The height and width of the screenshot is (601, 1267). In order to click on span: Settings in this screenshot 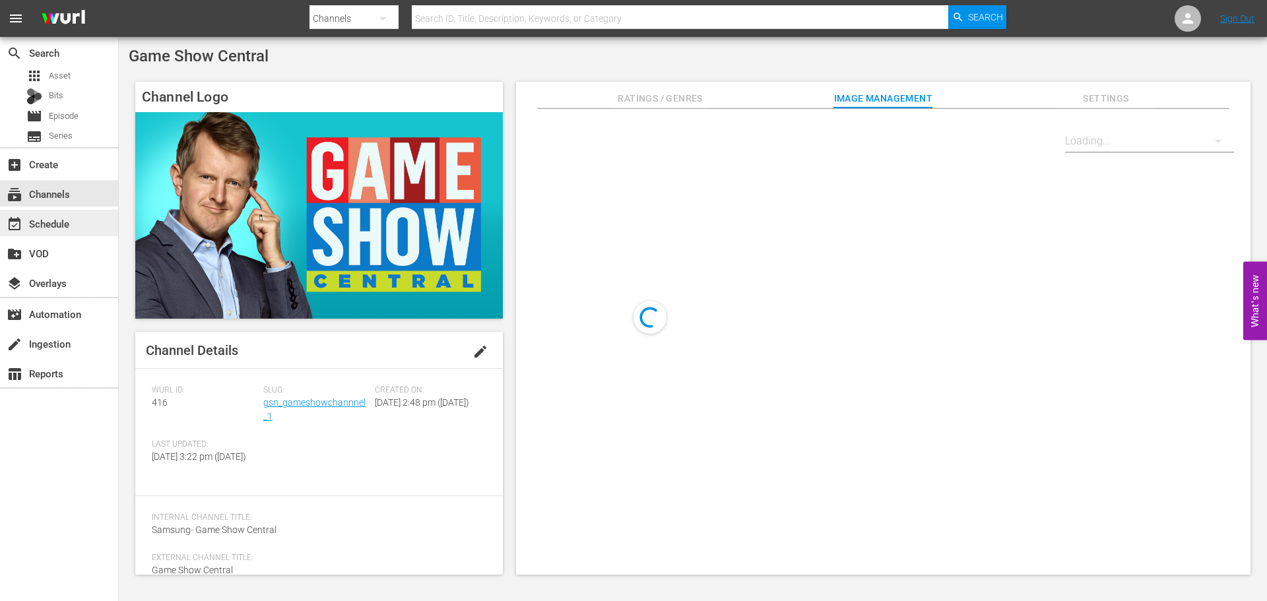, I will do `click(1106, 98)`.